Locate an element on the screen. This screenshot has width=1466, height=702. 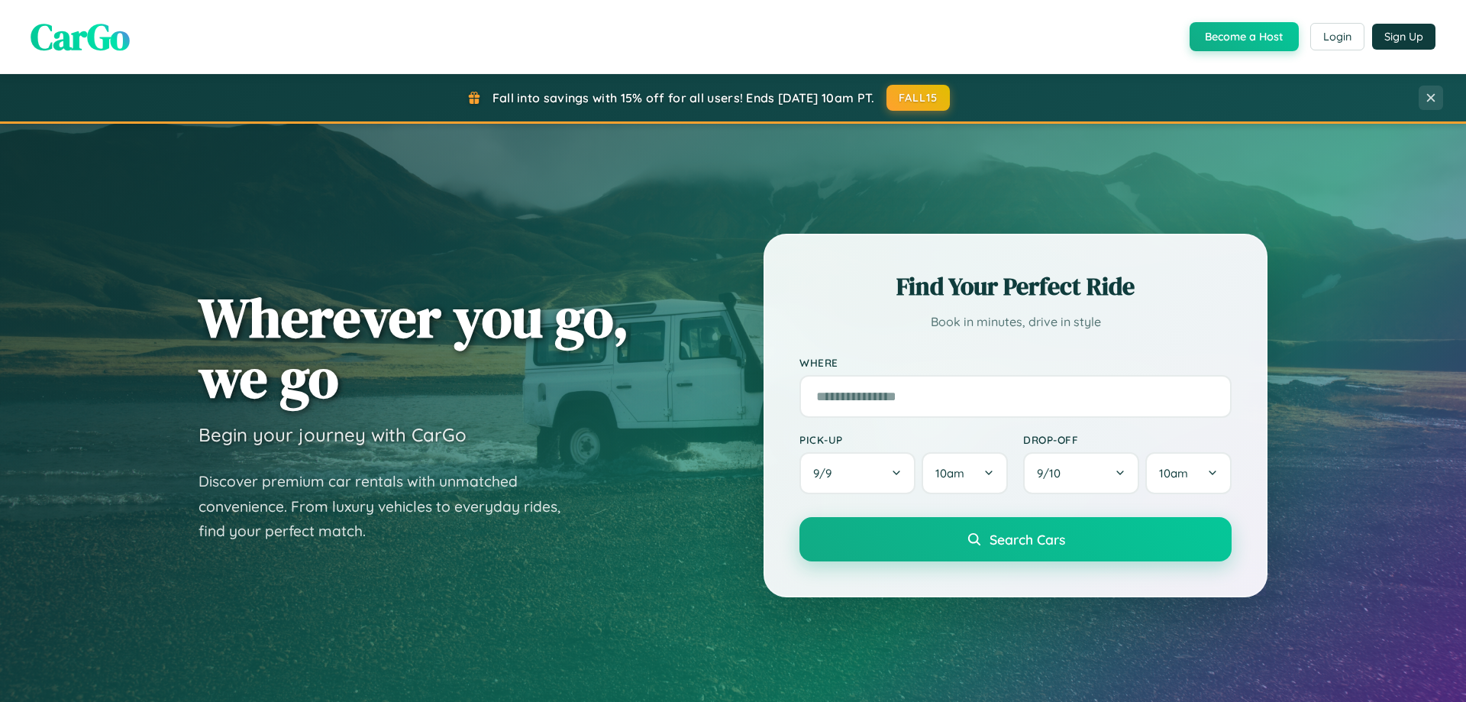
button: 9/10 is located at coordinates (1081, 473).